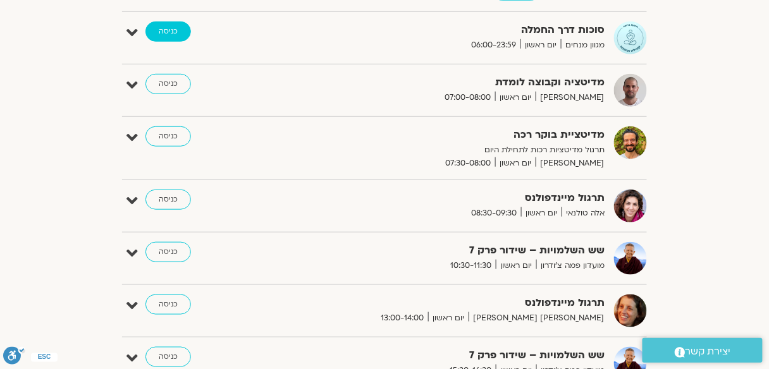 The width and height of the screenshot is (769, 369). I want to click on span: 07:00-08:00, so click(467, 97).